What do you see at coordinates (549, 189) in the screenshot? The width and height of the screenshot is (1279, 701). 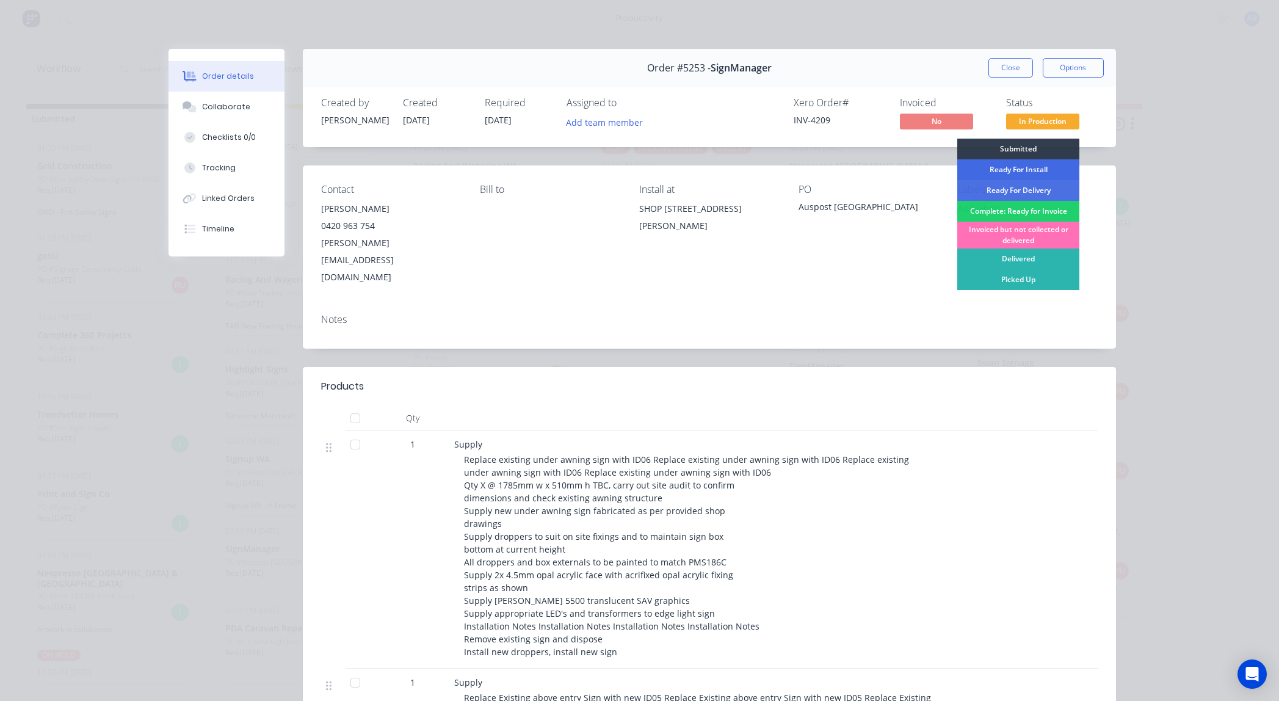 I see `div: Bill to` at bounding box center [549, 189].